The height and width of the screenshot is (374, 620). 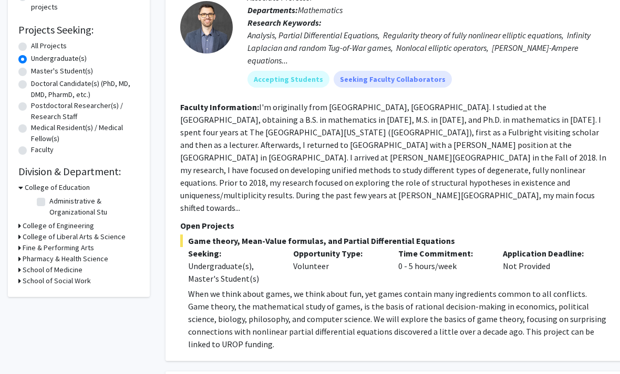 What do you see at coordinates (65, 259) in the screenshot?
I see `h3: Pharmacy & Health Science` at bounding box center [65, 259].